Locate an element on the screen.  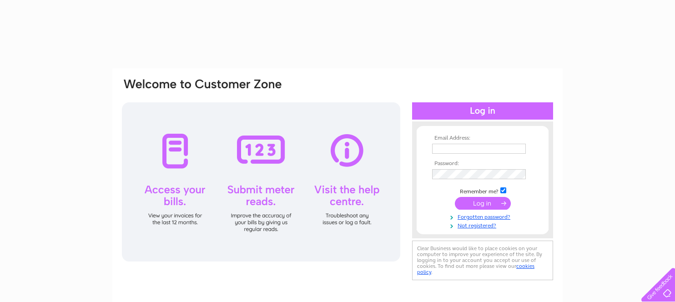
th: Password: is located at coordinates (482, 164).